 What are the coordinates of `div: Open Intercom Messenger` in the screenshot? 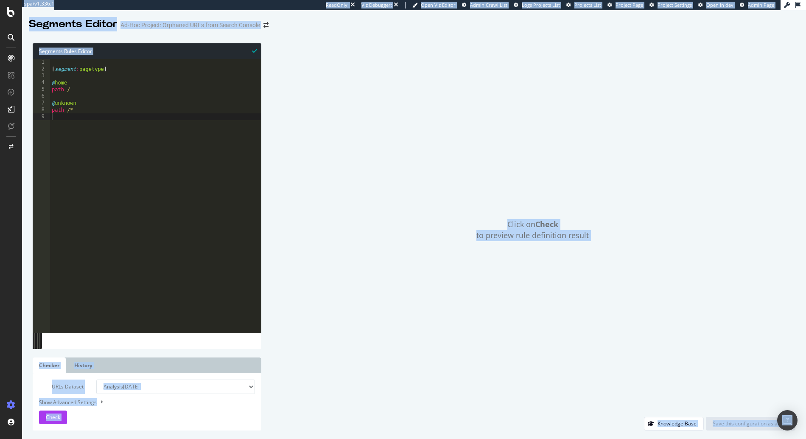 It's located at (788, 420).